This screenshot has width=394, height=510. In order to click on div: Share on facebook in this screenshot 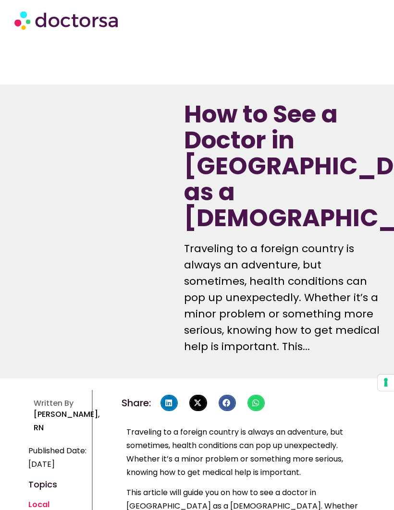, I will do `click(227, 403)`.